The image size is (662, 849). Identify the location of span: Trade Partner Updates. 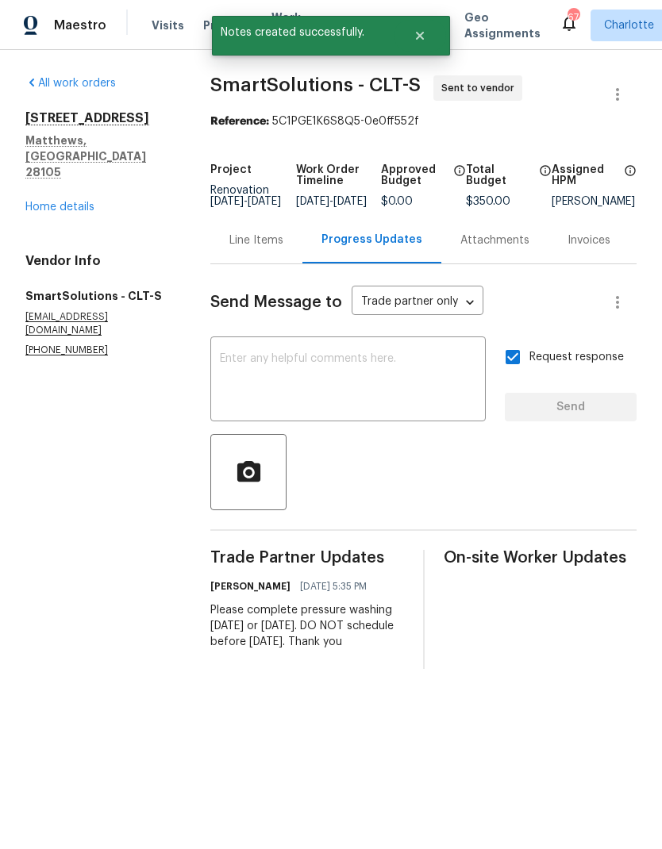
(306, 558).